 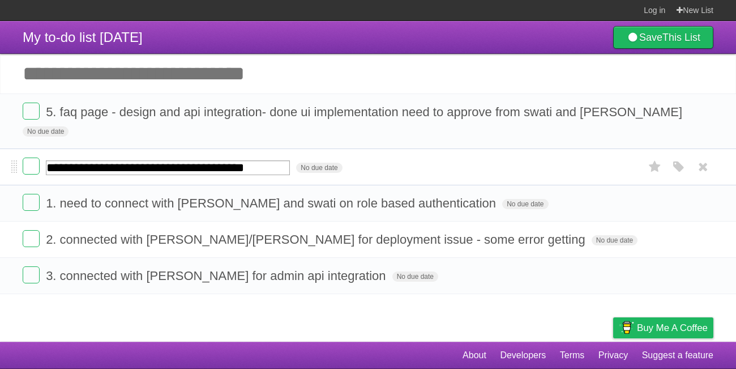 I want to click on a: Privacy, so click(x=614, y=355).